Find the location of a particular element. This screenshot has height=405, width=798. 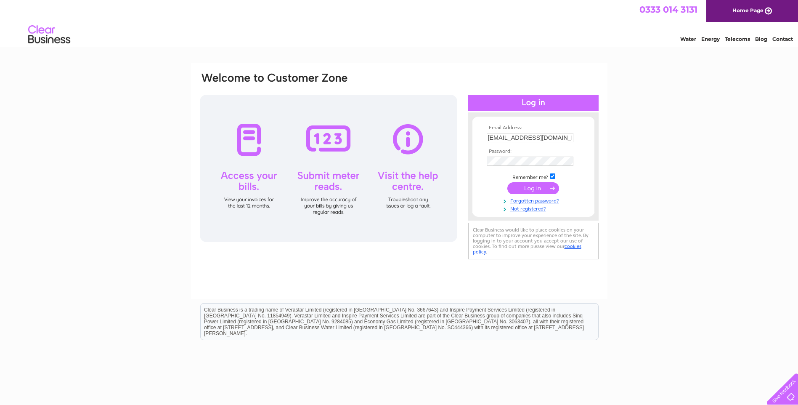

a: Water is located at coordinates (688, 39).